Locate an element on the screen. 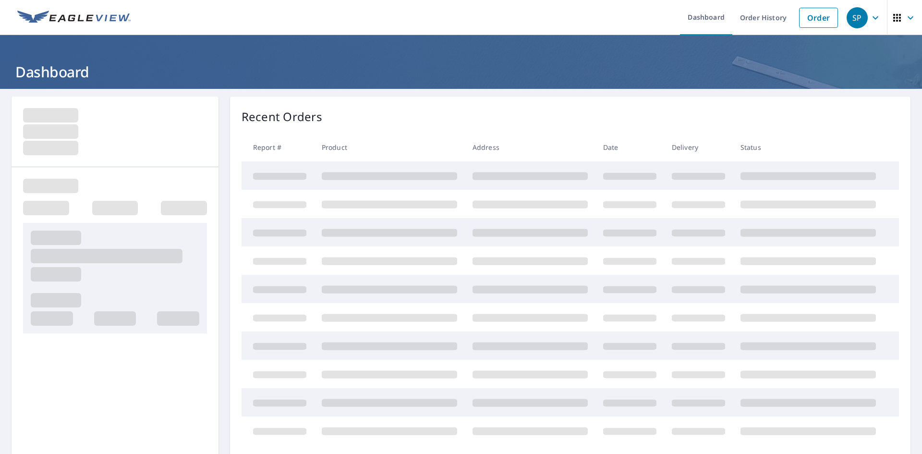 The width and height of the screenshot is (922, 454). th: Product is located at coordinates (390, 147).